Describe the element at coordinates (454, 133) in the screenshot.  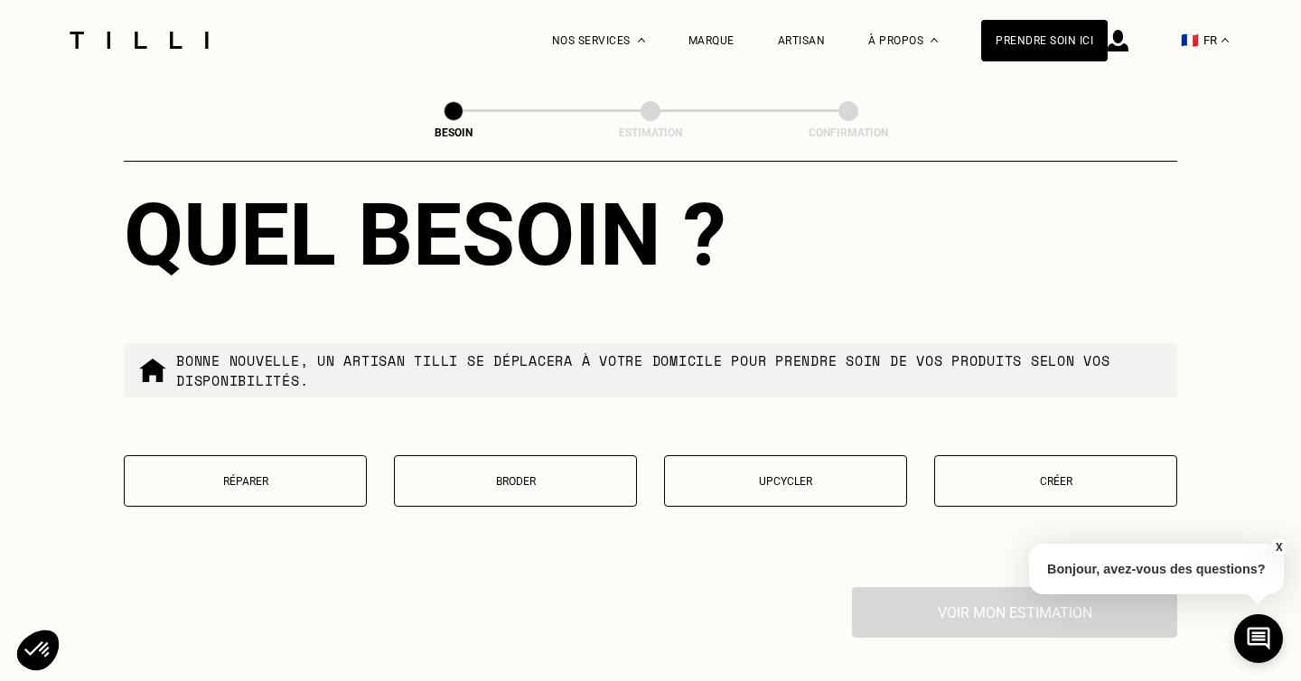
I see `div: Besoin` at that location.